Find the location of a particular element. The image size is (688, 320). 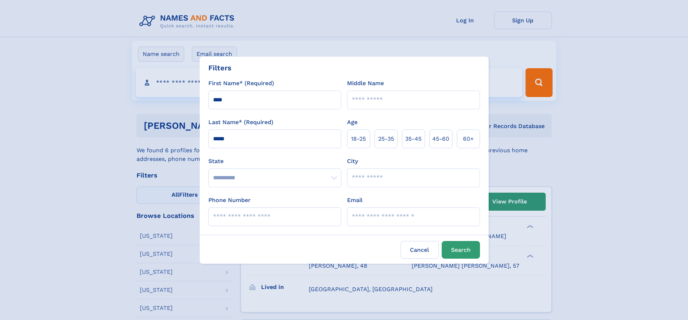

span: 25‑35 is located at coordinates (386, 139).